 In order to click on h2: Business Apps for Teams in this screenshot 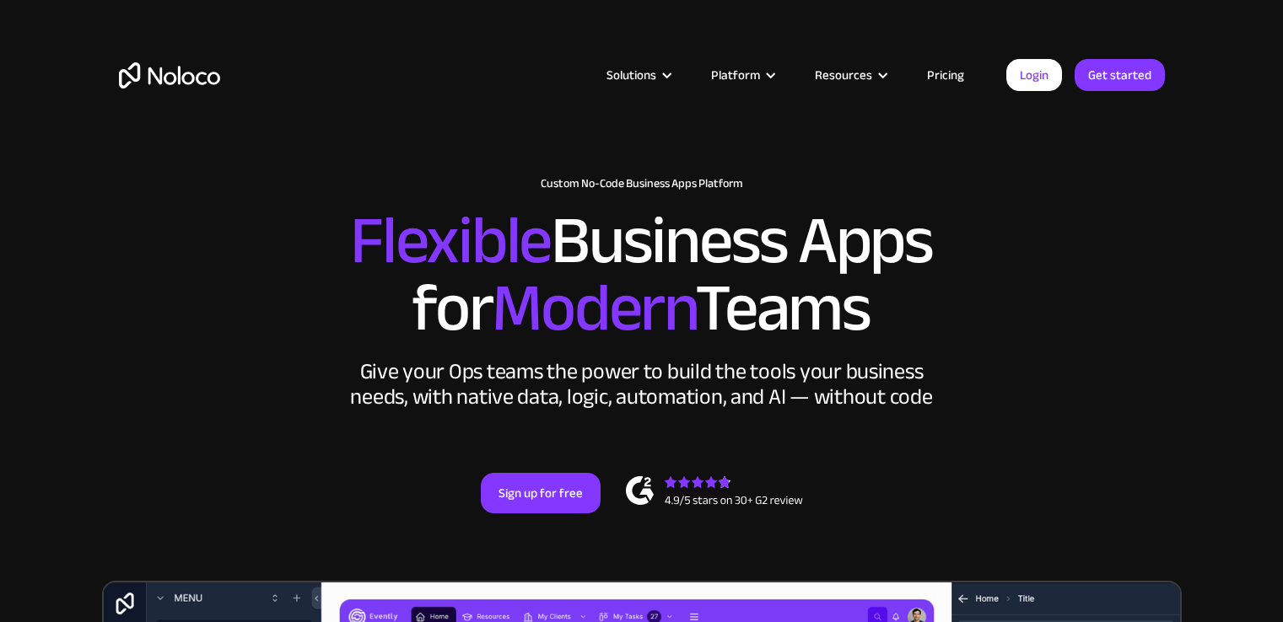, I will do `click(642, 275)`.